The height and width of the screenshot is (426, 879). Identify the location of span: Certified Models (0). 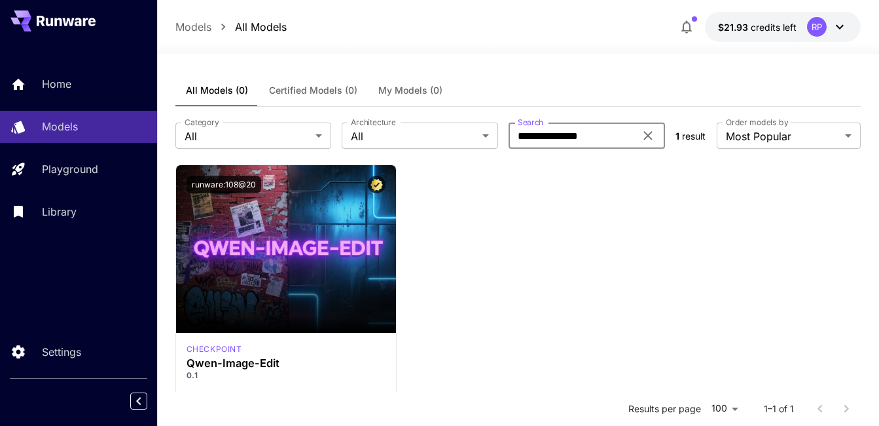
(313, 90).